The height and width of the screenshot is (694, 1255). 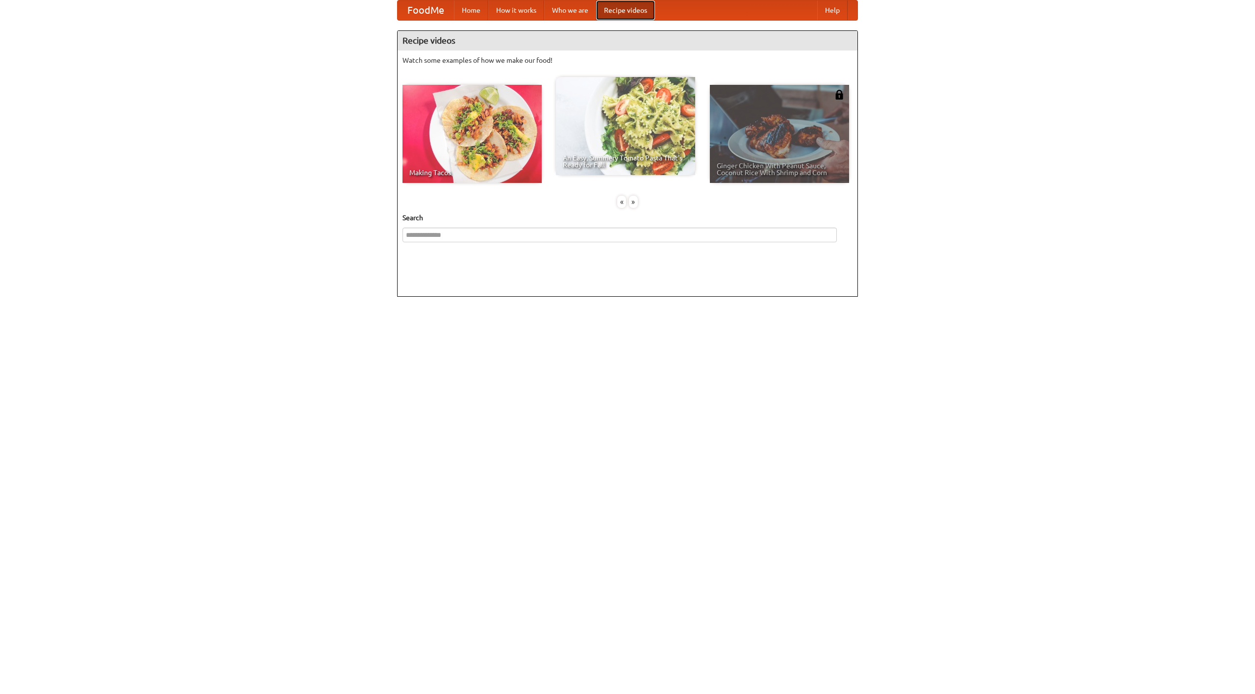 What do you see at coordinates (840, 95) in the screenshot?
I see `img: 483408.png` at bounding box center [840, 95].